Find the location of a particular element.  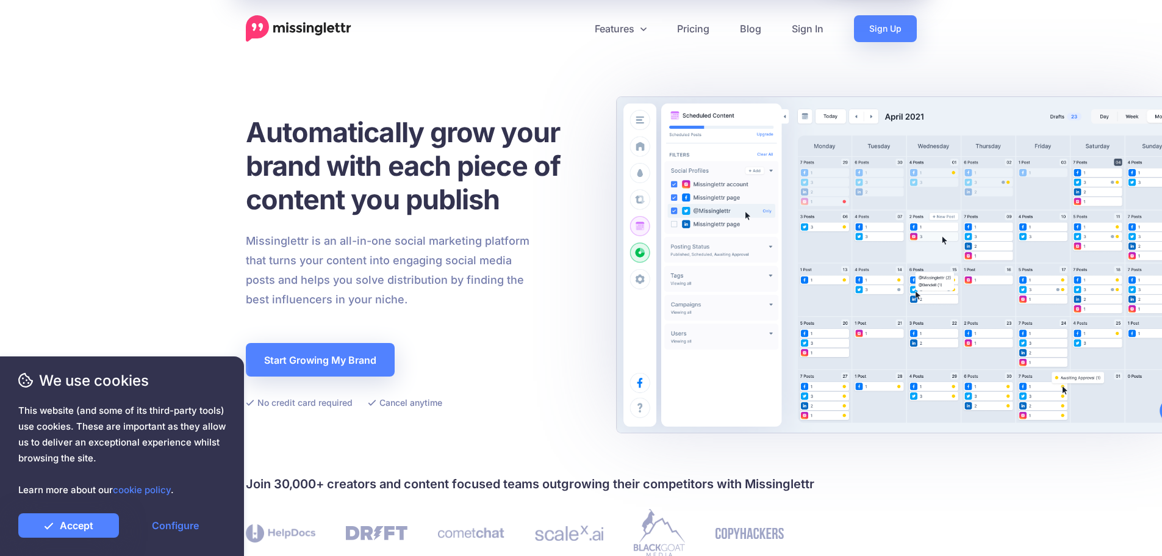

a: Features is located at coordinates (620, 29).